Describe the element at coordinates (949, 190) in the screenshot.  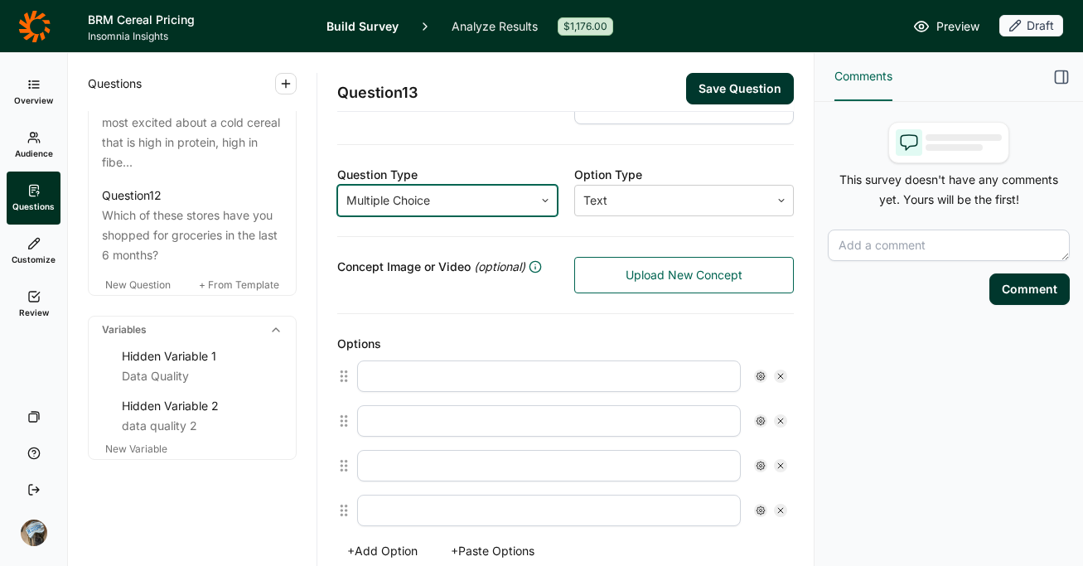
I see `p: This survey doesn't have any comments yet. Yours will be the first!` at that location.